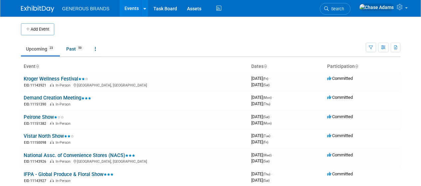 This screenshot has width=421, height=186. I want to click on span: EID: 11151390, so click(36, 104).